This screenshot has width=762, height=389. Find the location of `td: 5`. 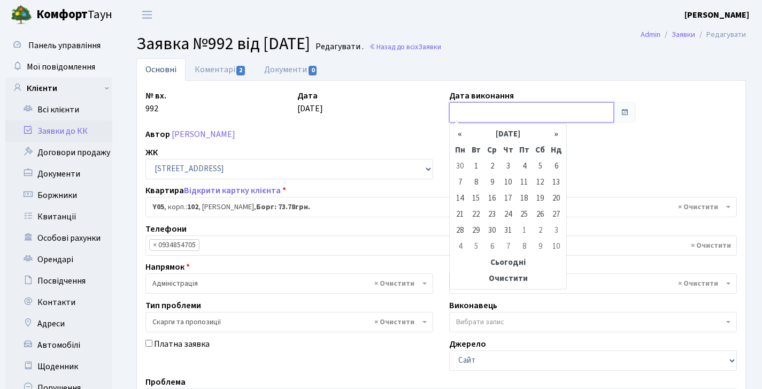

td: 5 is located at coordinates (476, 246).